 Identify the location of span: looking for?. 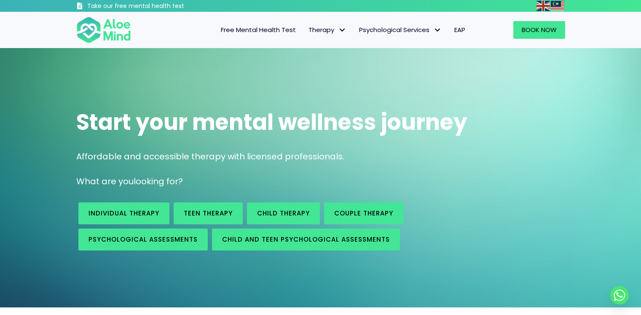
(158, 181).